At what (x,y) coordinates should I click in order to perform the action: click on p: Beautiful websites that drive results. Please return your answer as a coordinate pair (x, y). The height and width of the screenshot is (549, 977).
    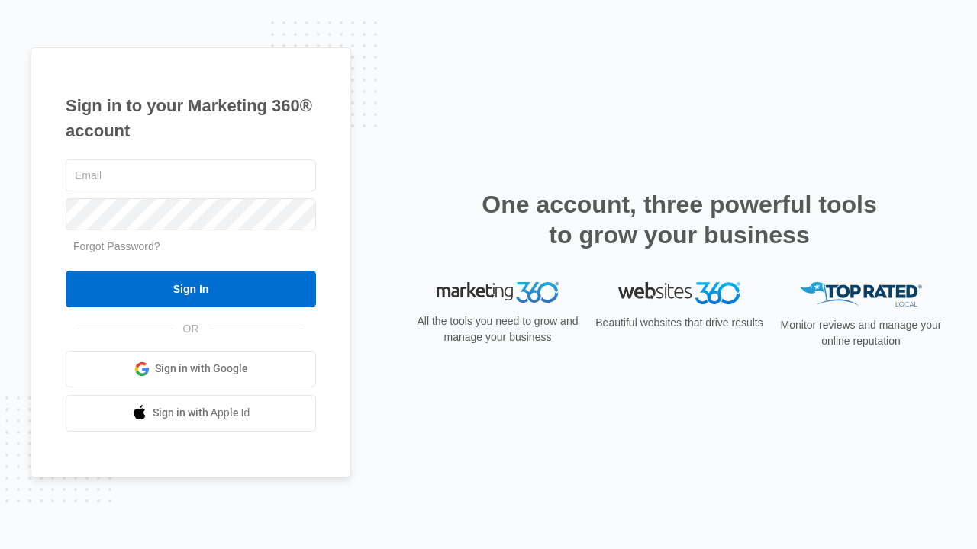
    Looking at the image, I should click on (679, 323).